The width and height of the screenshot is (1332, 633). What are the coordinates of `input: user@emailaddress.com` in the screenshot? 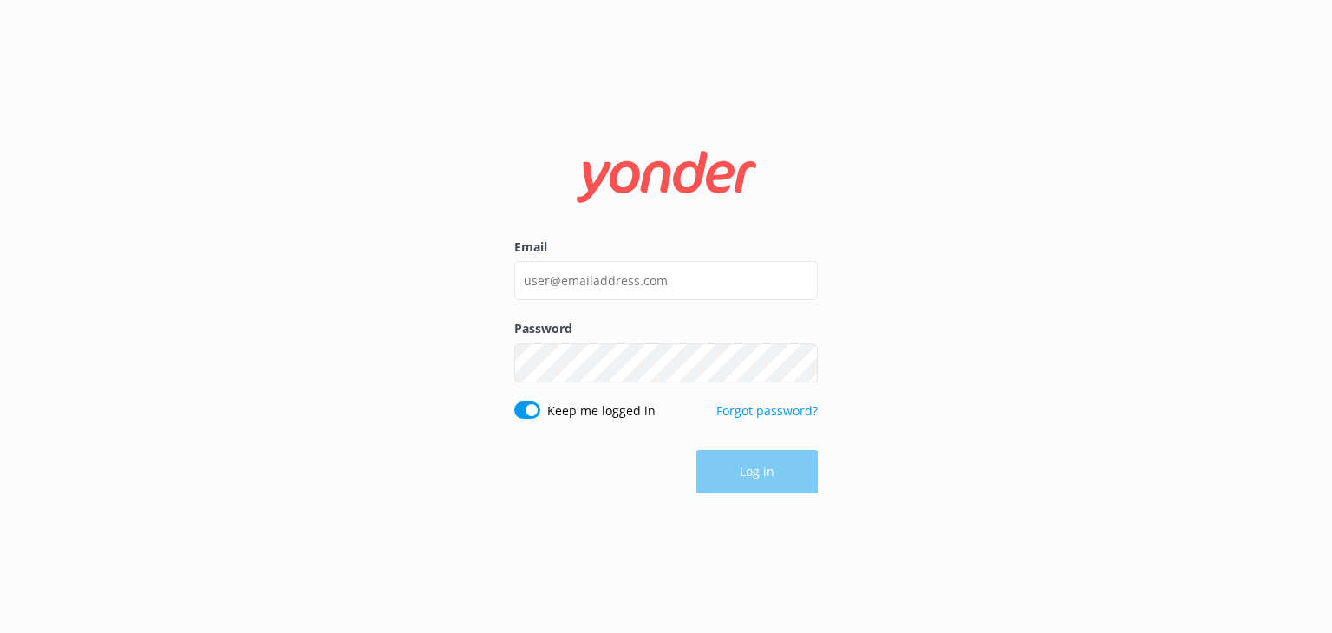 It's located at (666, 280).